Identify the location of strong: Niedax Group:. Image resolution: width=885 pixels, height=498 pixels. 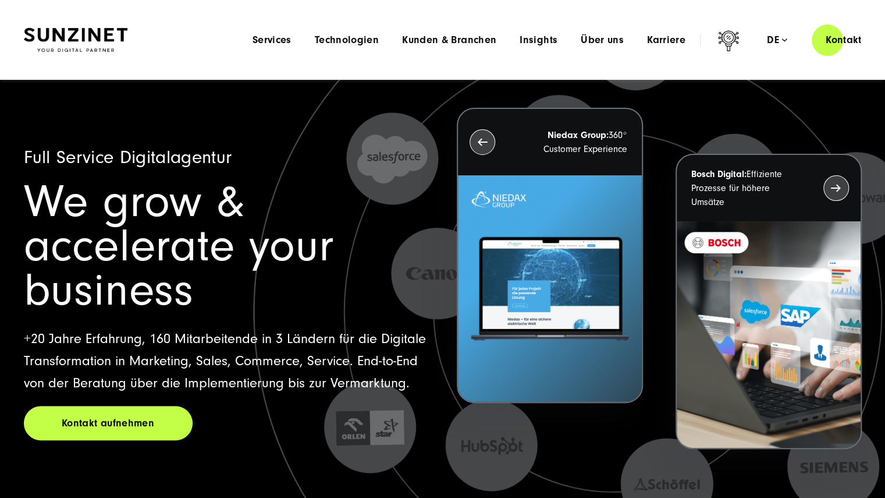
(578, 135).